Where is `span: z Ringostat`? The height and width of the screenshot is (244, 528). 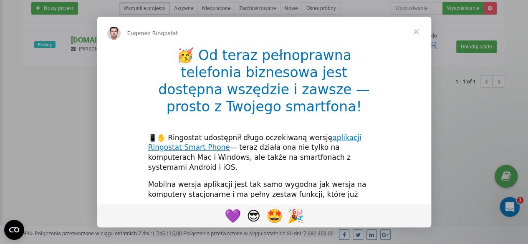
span: z Ringostat is located at coordinates (163, 33).